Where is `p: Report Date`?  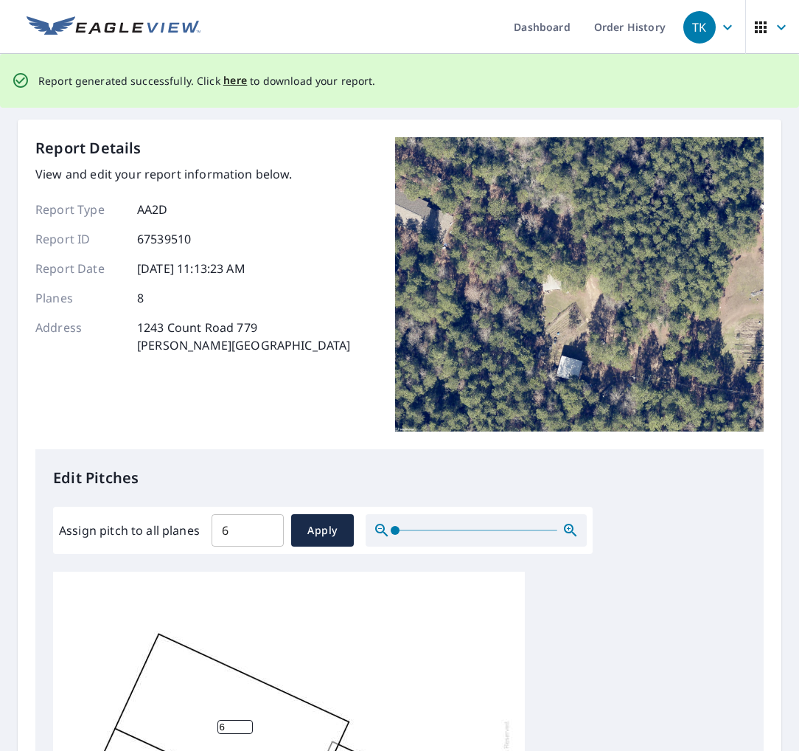
p: Report Date is located at coordinates (80, 268).